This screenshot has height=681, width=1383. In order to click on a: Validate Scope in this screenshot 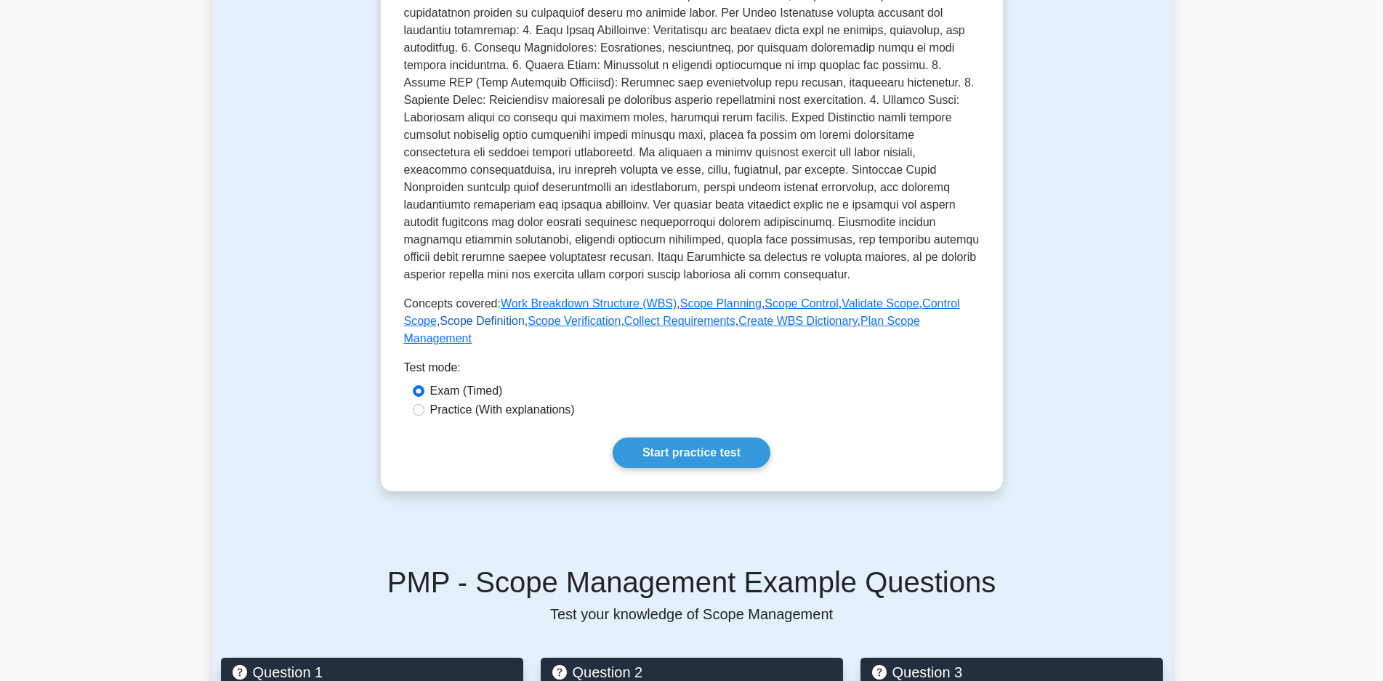, I will do `click(880, 303)`.